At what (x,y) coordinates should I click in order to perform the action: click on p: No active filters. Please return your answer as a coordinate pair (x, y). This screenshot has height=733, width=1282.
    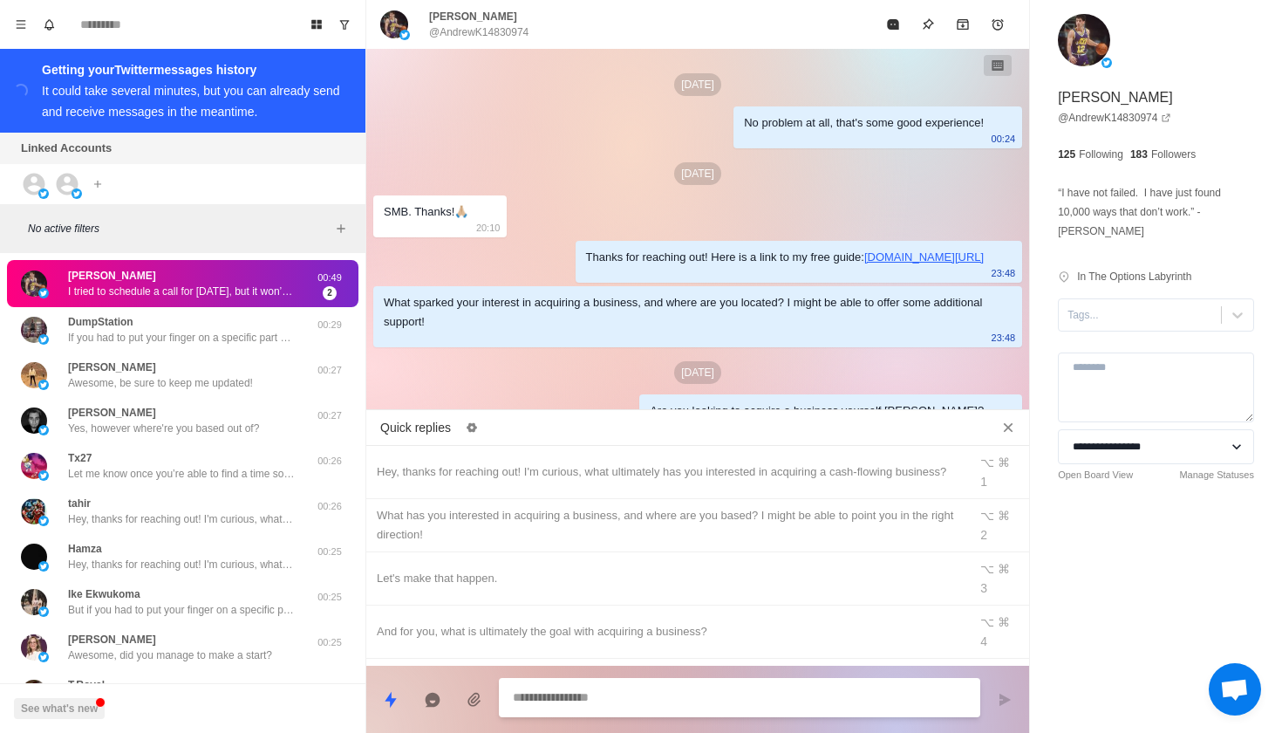
    Looking at the image, I should click on (179, 229).